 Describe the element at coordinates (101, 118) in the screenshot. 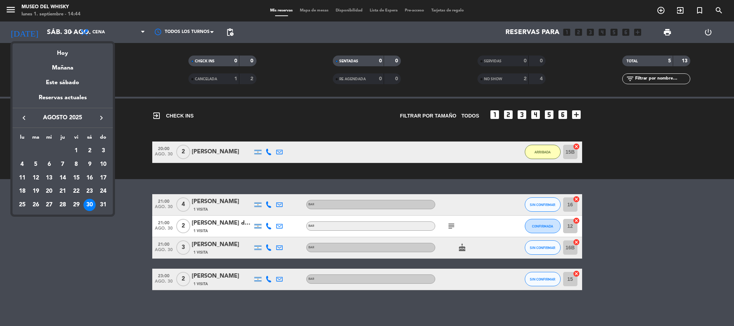

I see `i: keyboard_arrow_right` at that location.